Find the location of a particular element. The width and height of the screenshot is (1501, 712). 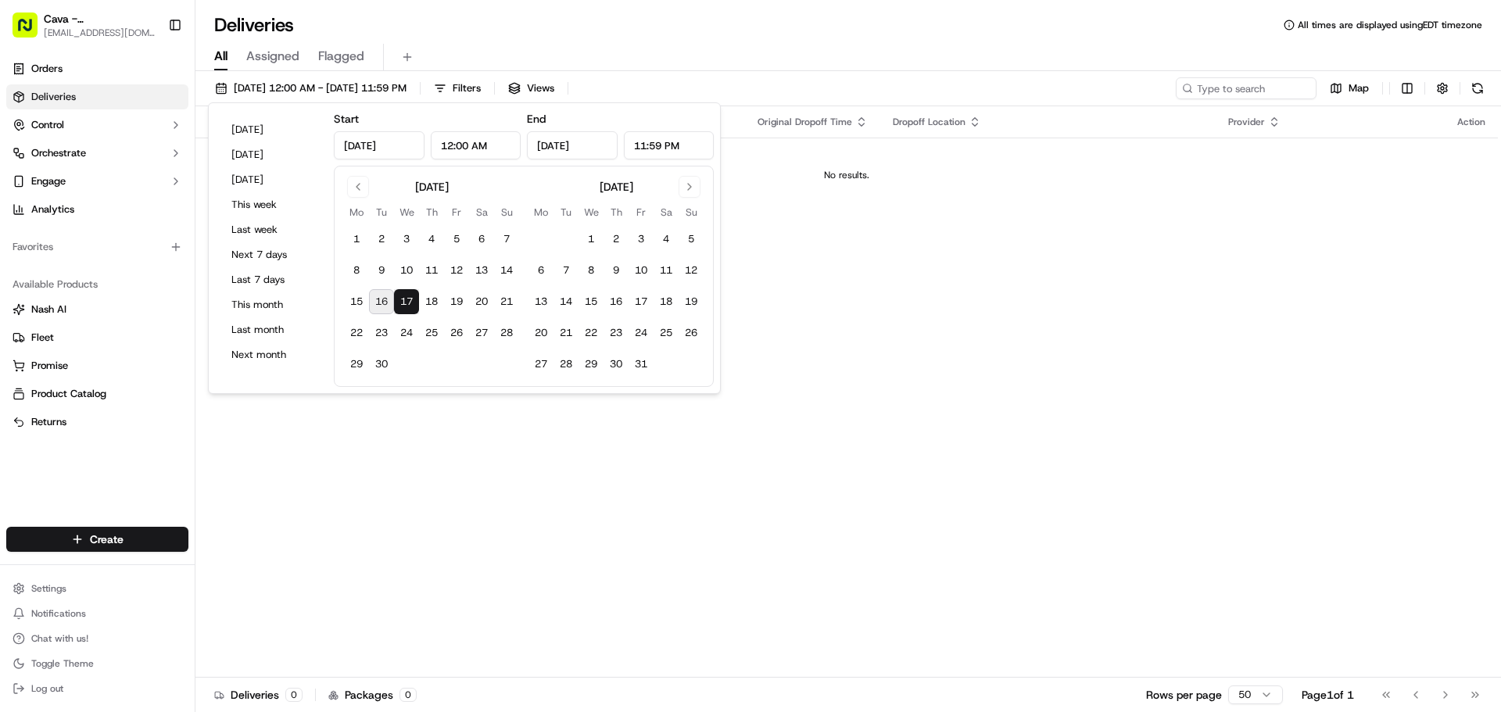

img: Grace Nketiah is located at coordinates (28, 282).